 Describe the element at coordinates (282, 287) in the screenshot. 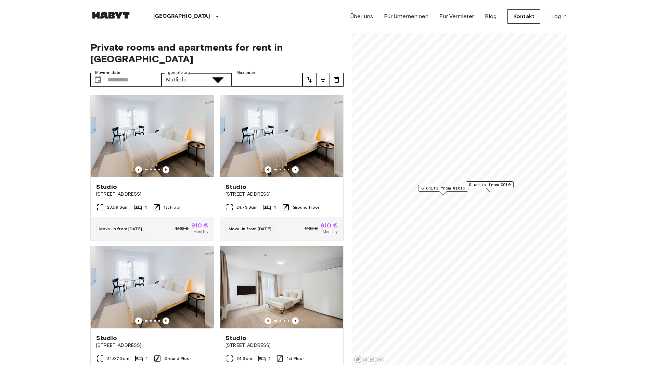

I see `img: Marketing picture of unit DE-04-070-006-01` at that location.